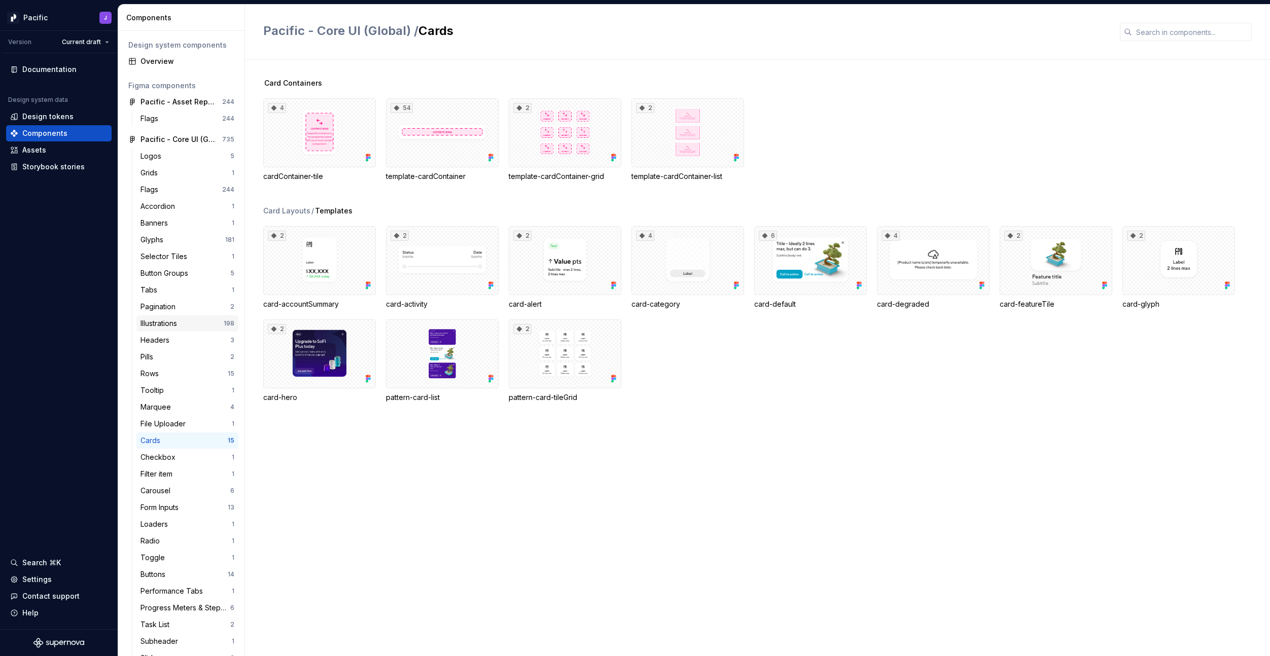 The height and width of the screenshot is (656, 1270). I want to click on div: pattern-card-list, so click(442, 398).